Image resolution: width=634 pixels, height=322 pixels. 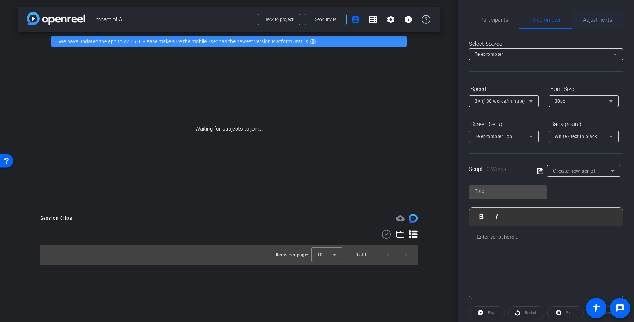 What do you see at coordinates (229, 129) in the screenshot?
I see `div: Waiting for subjects to join...` at bounding box center [229, 129].